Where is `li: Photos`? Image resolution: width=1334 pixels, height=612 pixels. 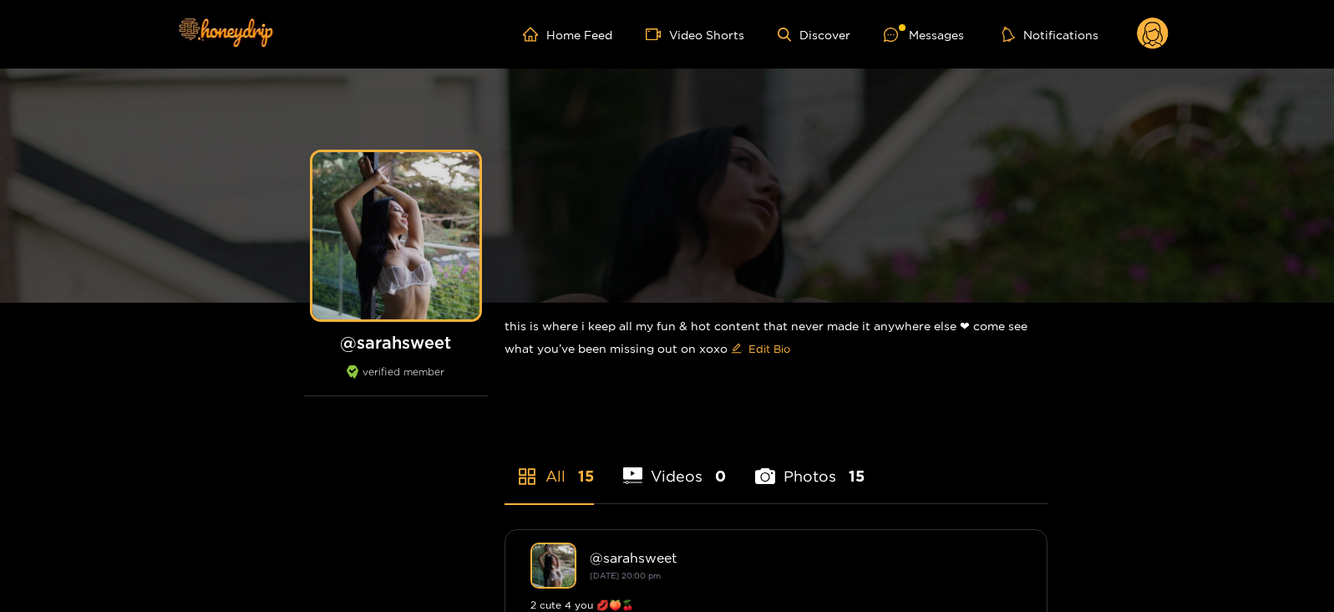 li: Photos is located at coordinates (810, 465).